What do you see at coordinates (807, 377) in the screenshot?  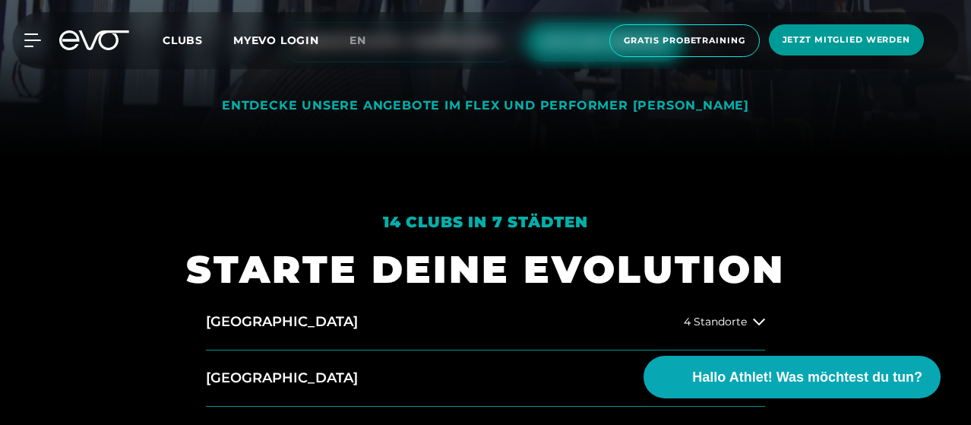 I see `span: Hallo Athlet! Was möchtest du tun?` at bounding box center [807, 377].